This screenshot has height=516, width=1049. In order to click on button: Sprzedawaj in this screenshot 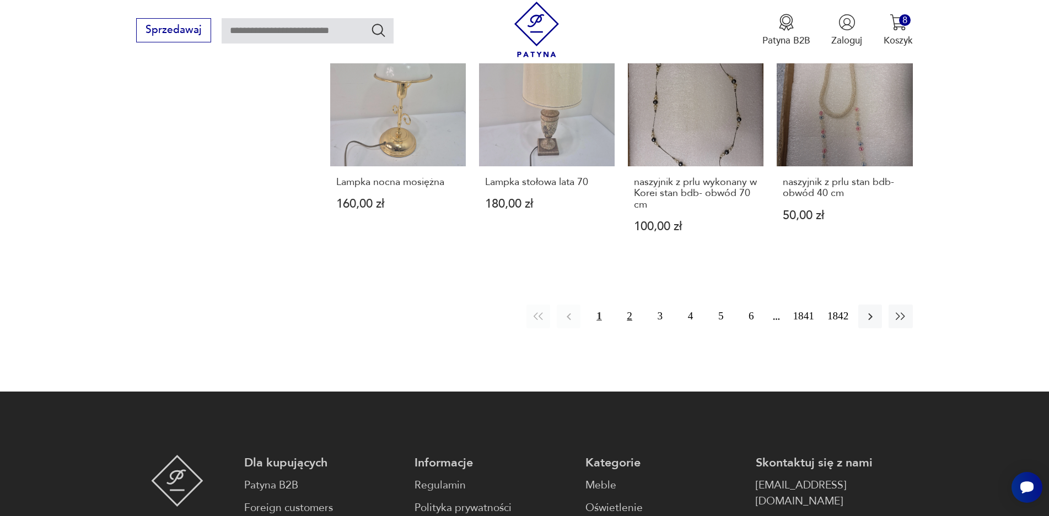, I will do `click(173, 30)`.